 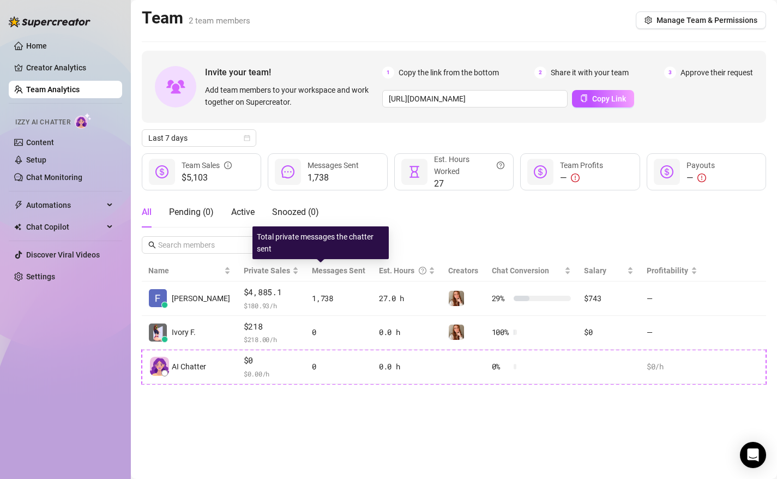 I want to click on span: $218, so click(x=271, y=326).